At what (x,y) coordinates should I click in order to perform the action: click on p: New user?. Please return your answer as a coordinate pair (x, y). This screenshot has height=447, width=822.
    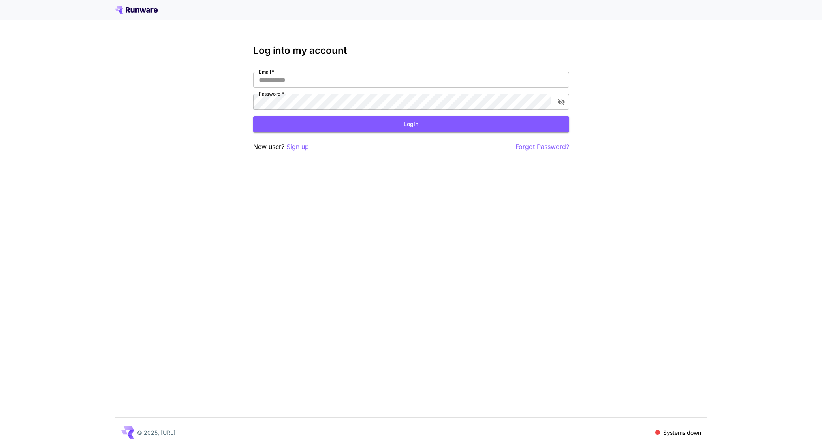
    Looking at the image, I should click on (281, 147).